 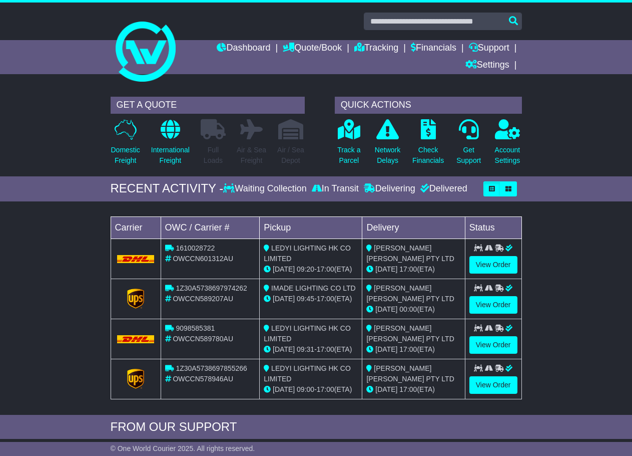 What do you see at coordinates (508, 145) in the screenshot?
I see `a: AccountSettings` at bounding box center [508, 145].